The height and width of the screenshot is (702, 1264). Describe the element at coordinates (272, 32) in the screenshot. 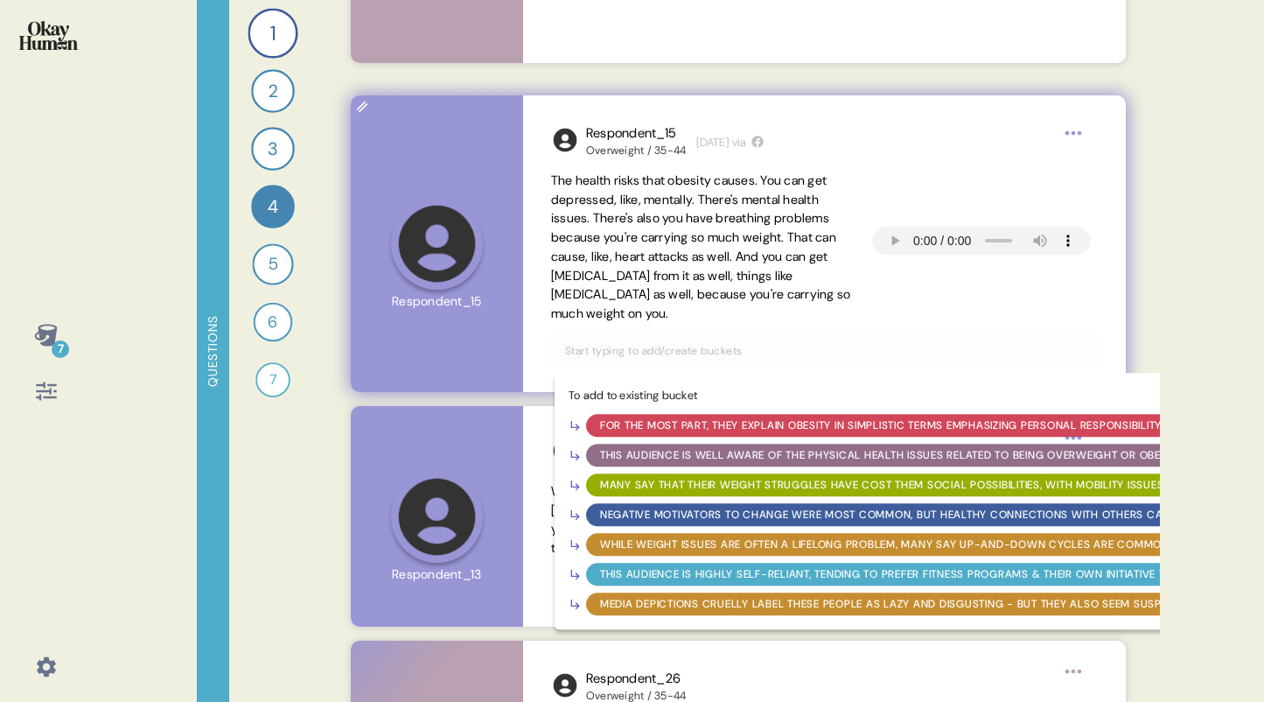

I see `div: 1` at that location.